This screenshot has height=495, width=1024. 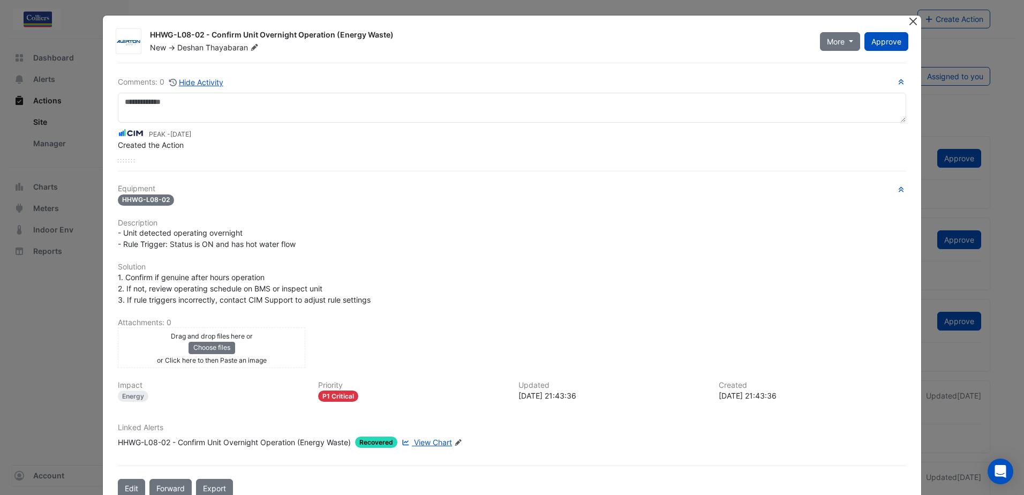 I want to click on h6: Linked Alerts, so click(x=512, y=427).